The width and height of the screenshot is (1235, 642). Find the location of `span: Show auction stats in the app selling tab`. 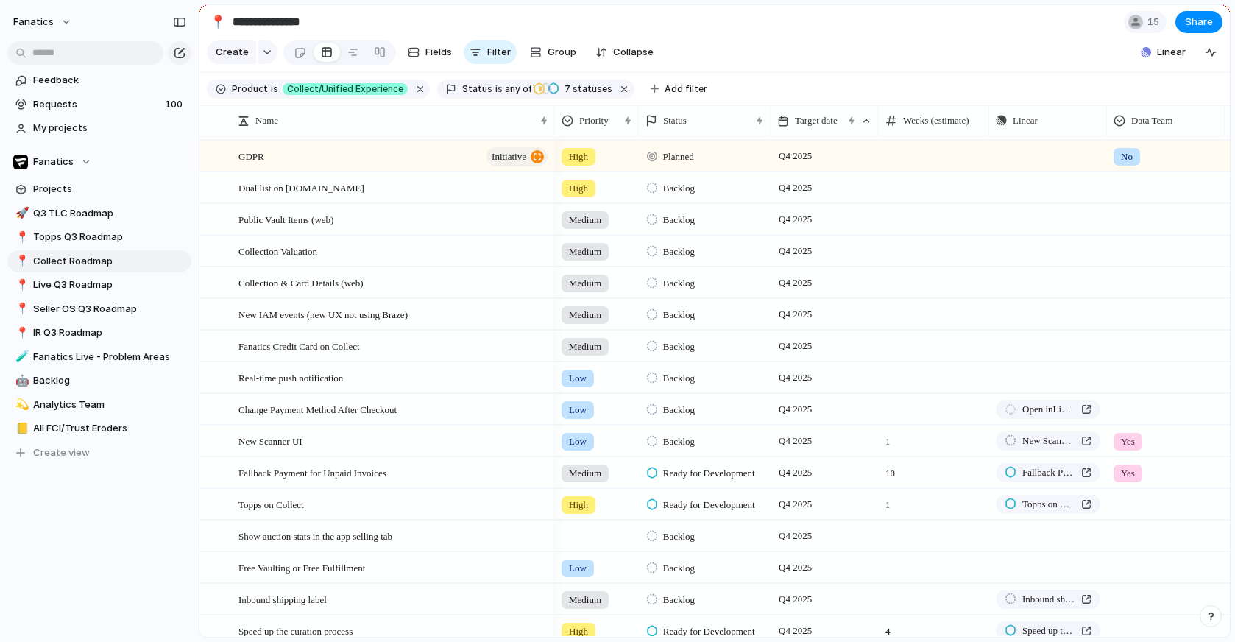

span: Show auction stats in the app selling tab is located at coordinates (315, 535).